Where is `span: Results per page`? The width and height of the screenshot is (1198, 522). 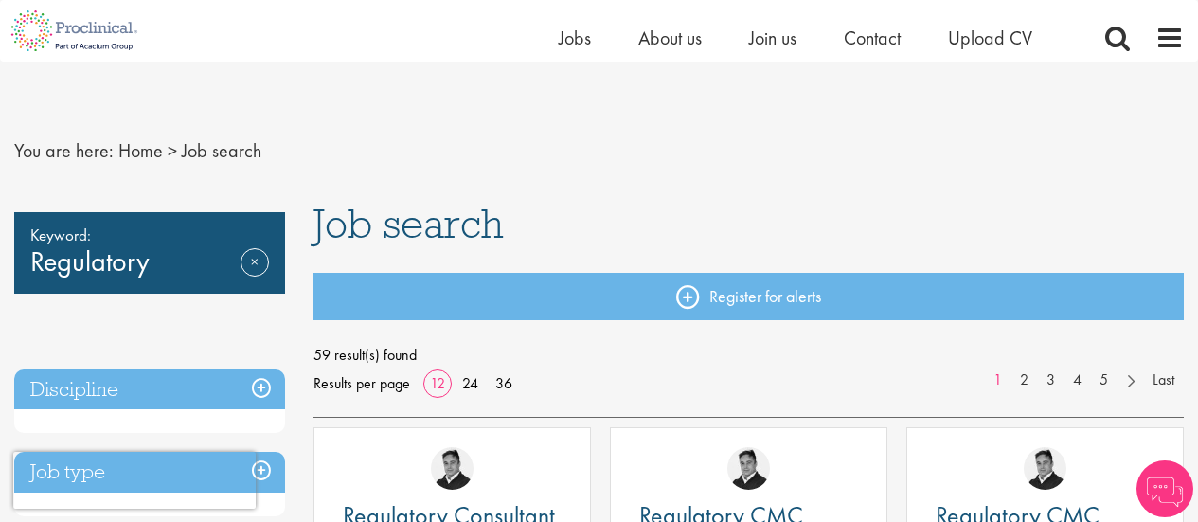 span: Results per page is located at coordinates (362, 383).